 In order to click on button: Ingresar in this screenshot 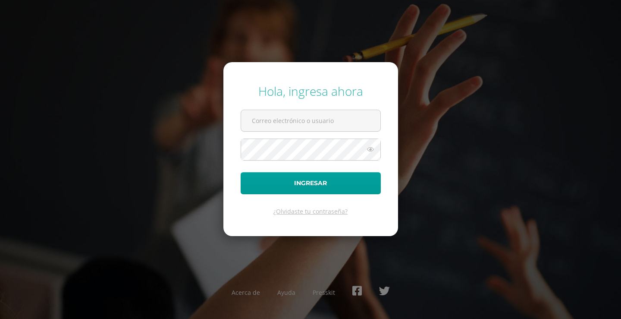, I will do `click(311, 183)`.